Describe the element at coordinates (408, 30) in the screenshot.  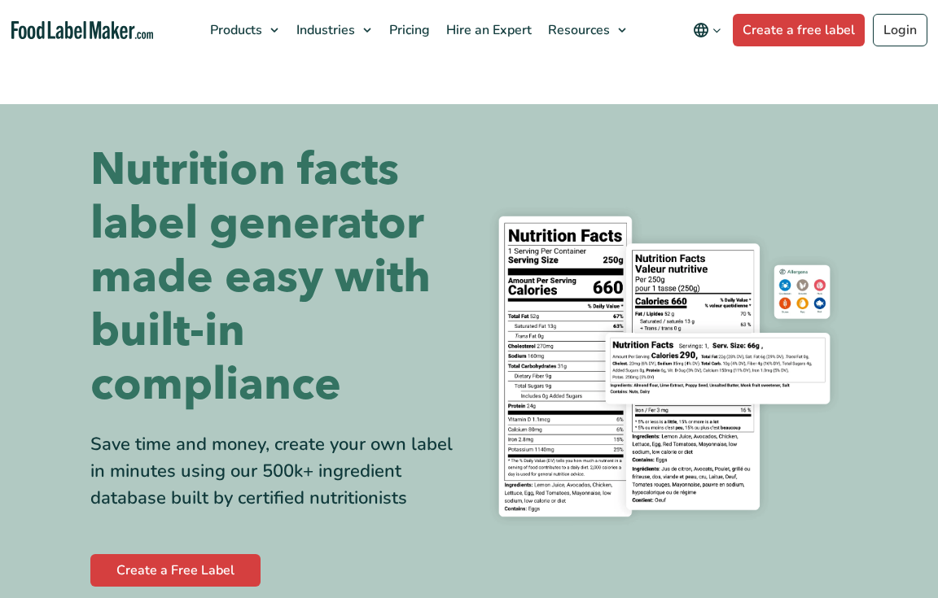
I see `span: Pricing` at that location.